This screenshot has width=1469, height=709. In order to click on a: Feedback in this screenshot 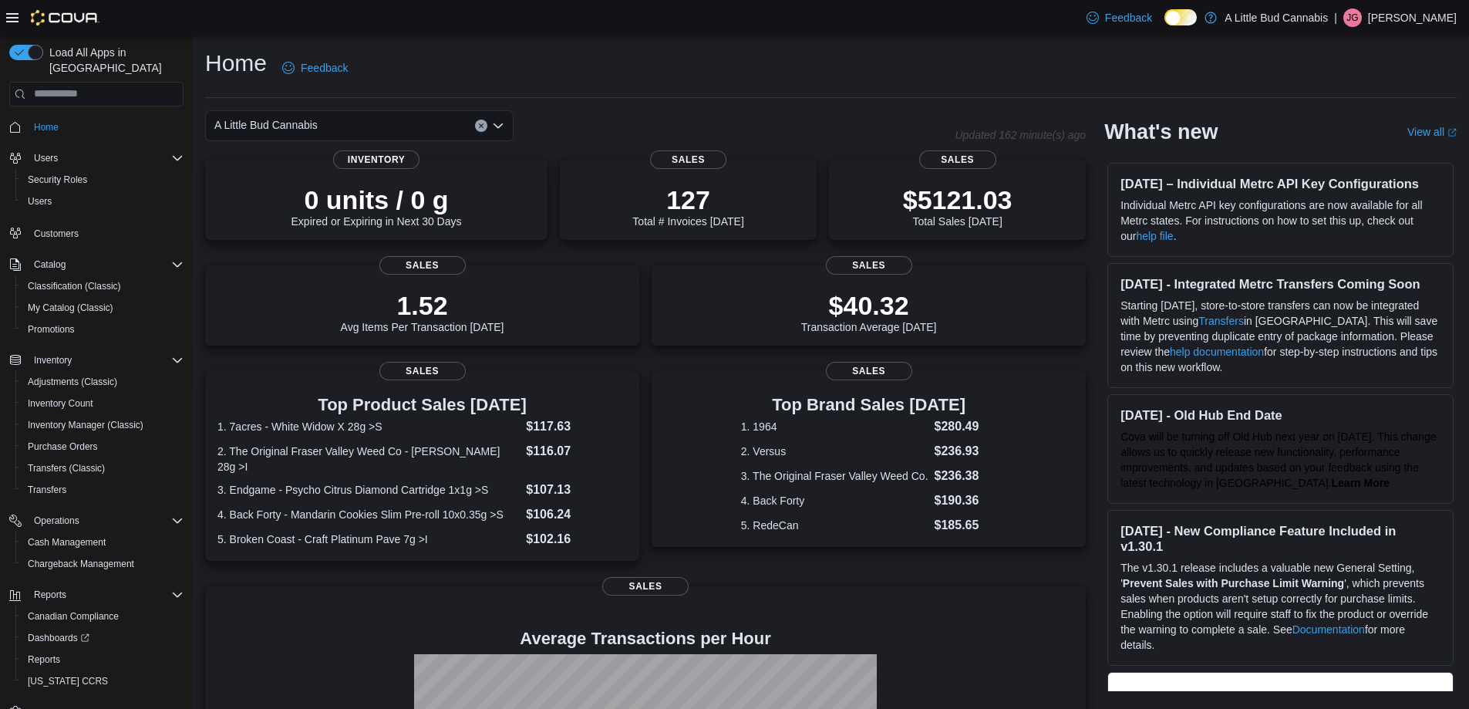, I will do `click(1119, 18)`.